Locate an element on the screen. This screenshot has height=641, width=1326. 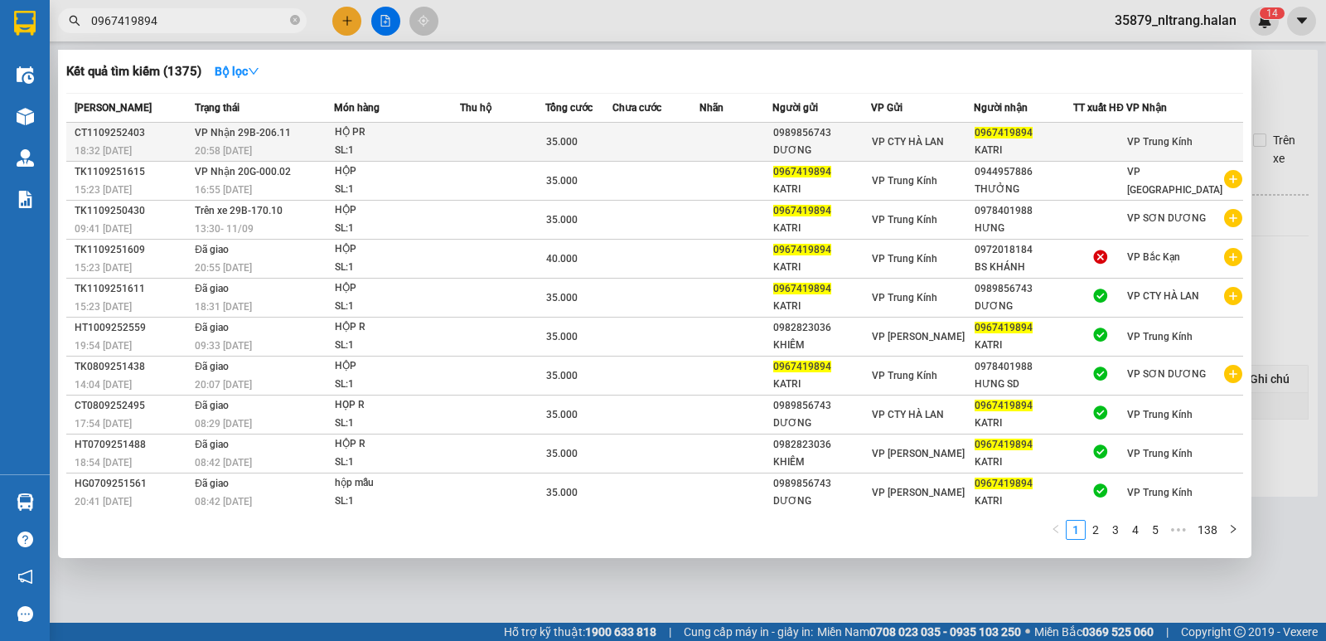
div: HT1009252559 is located at coordinates (132, 327).